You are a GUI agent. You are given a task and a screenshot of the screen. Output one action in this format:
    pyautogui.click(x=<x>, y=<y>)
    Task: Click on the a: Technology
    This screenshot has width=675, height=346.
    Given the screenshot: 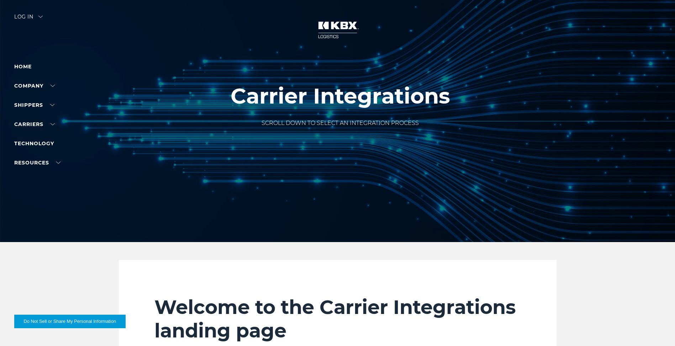 What is the action you would take?
    pyautogui.click(x=34, y=143)
    